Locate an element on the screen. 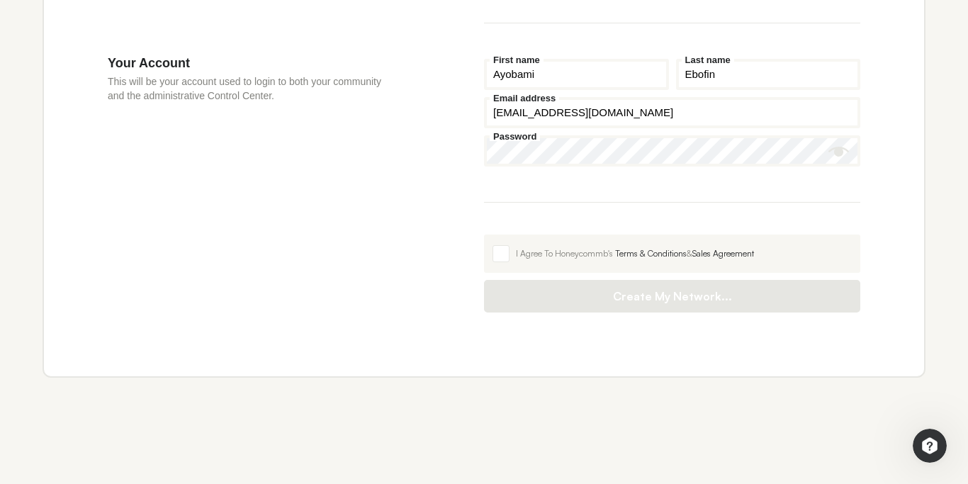  input: First name is located at coordinates (576, 74).